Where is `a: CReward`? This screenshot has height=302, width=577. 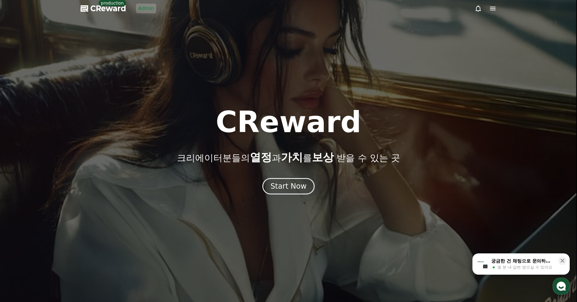
a: CReward is located at coordinates (103, 9).